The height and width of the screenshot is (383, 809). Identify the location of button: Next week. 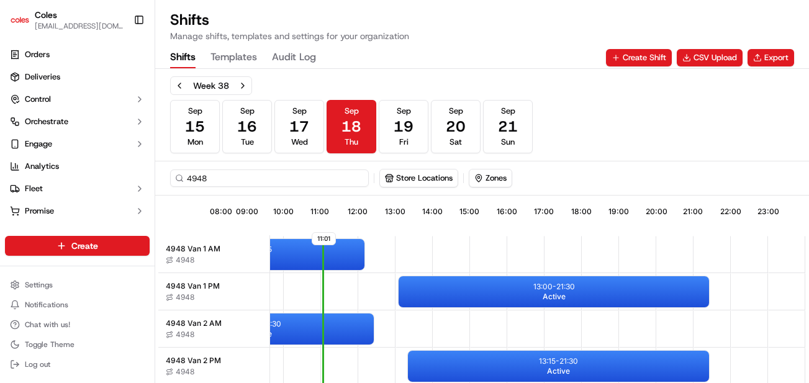
(243, 86).